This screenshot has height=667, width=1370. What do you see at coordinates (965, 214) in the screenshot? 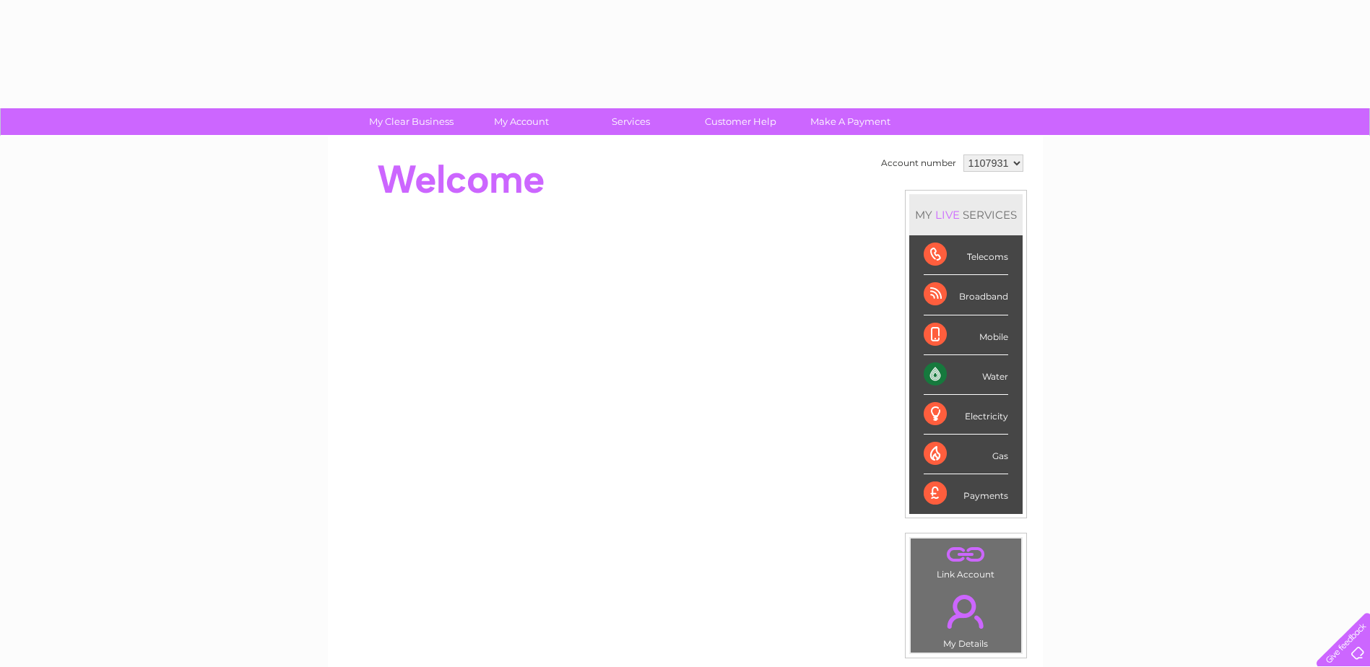
I see `div: MY SERVICES` at bounding box center [965, 214].